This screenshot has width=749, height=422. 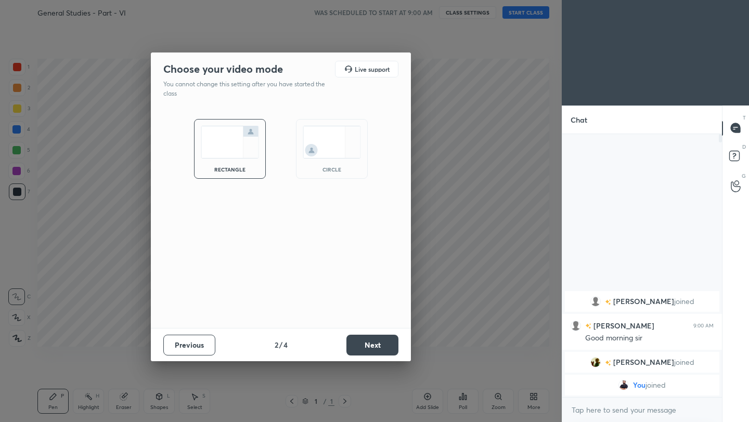 What do you see at coordinates (285, 345) in the screenshot?
I see `h4: 4` at bounding box center [285, 345].